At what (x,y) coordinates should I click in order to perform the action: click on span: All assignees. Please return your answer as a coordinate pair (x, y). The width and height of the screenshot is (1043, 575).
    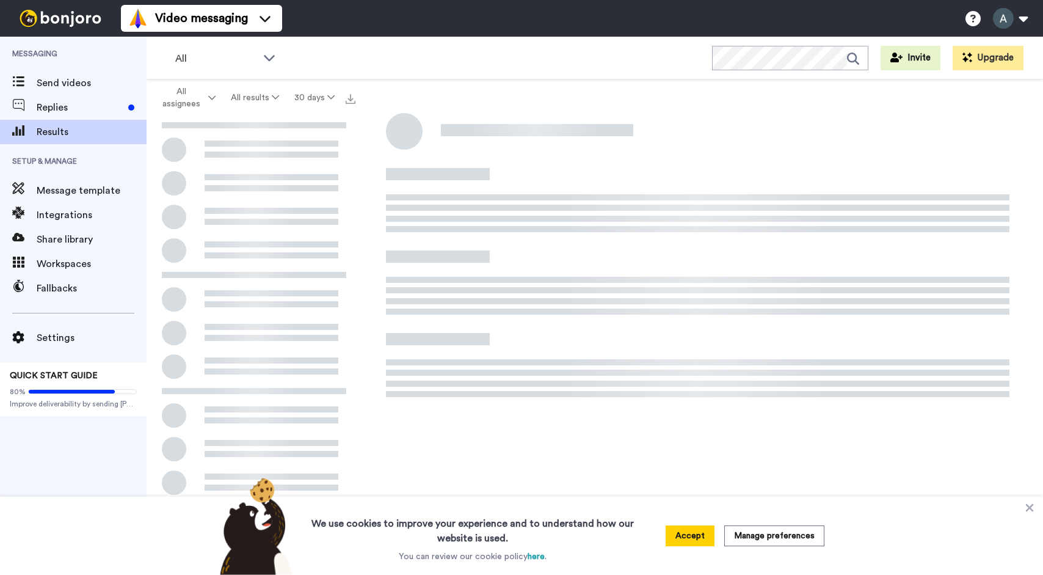
    Looking at the image, I should click on (181, 98).